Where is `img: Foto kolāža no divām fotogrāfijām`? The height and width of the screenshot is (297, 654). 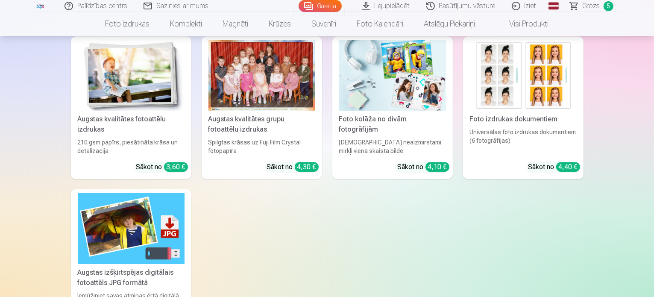
img: Foto kolāža no divām fotogrāfijām is located at coordinates (392, 75).